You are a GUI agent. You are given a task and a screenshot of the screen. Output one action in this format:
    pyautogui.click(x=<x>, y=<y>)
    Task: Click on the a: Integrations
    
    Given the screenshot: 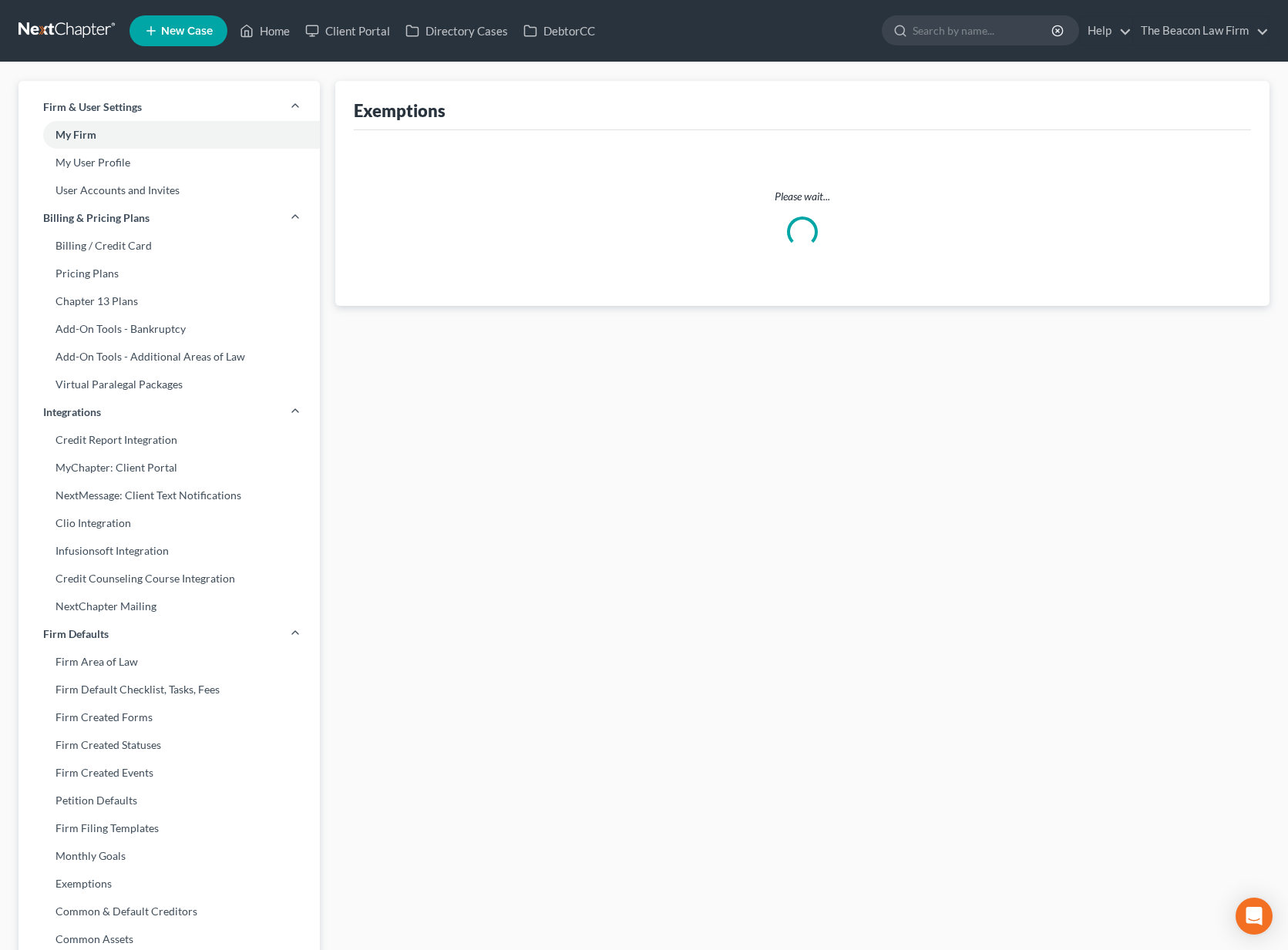 What is the action you would take?
    pyautogui.click(x=169, y=412)
    